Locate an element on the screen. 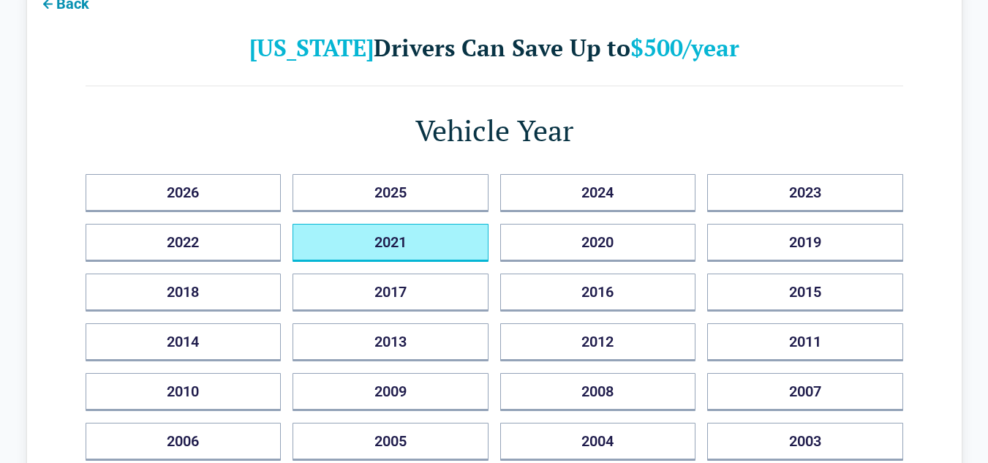 The width and height of the screenshot is (988, 463). button: 2015 is located at coordinates (806, 293).